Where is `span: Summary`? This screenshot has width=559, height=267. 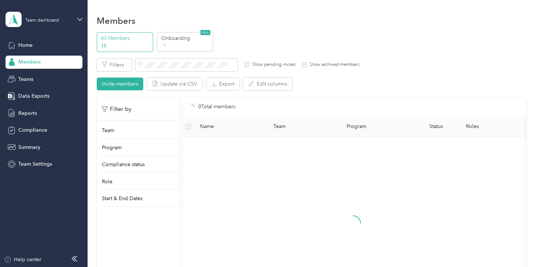
span: Summary is located at coordinates (29, 147).